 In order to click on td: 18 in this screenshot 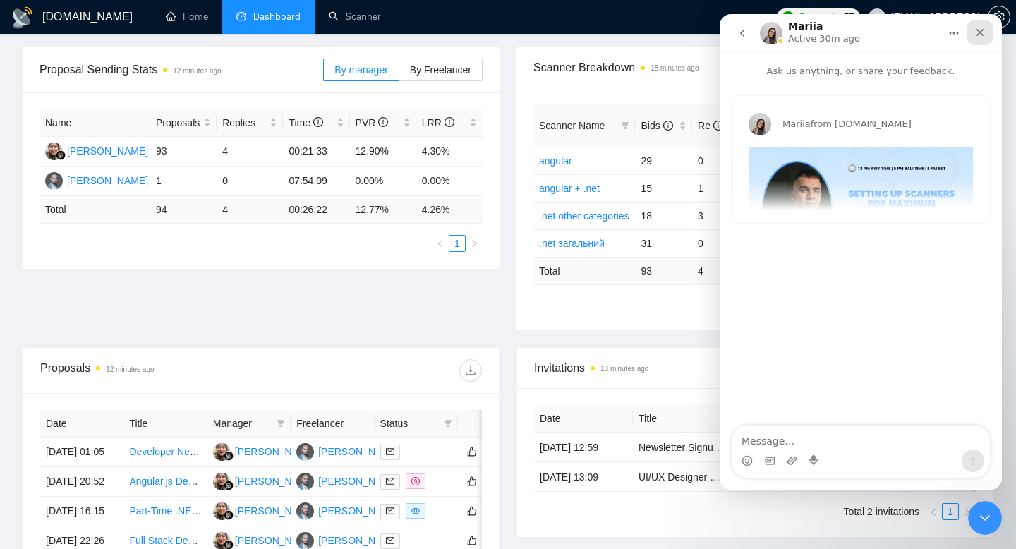, I will do `click(663, 215)`.